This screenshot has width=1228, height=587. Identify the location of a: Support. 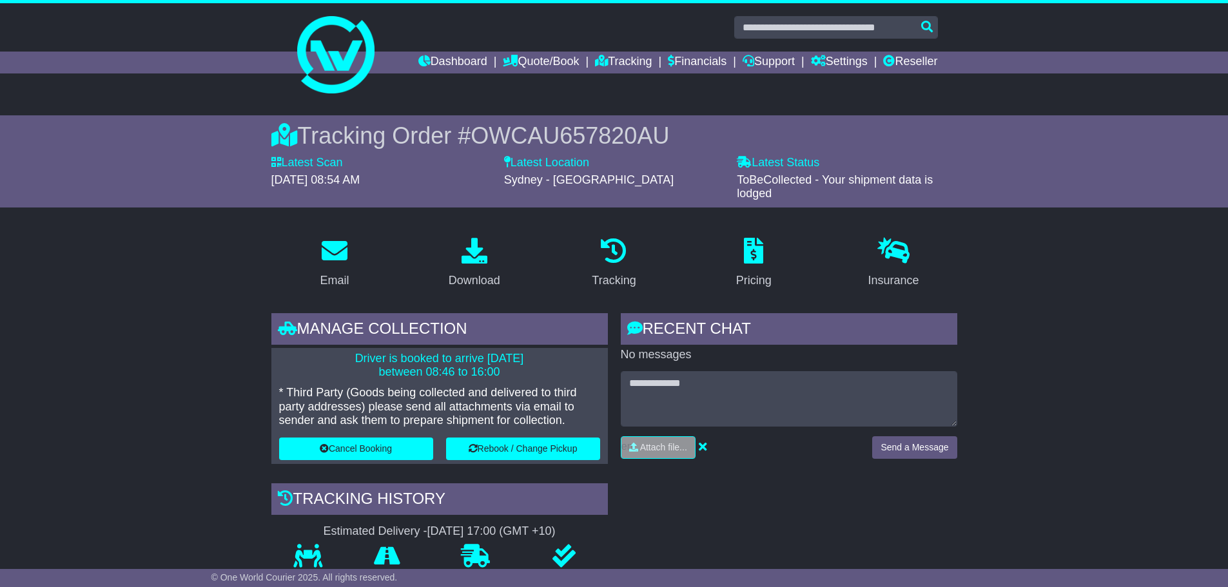
(768, 63).